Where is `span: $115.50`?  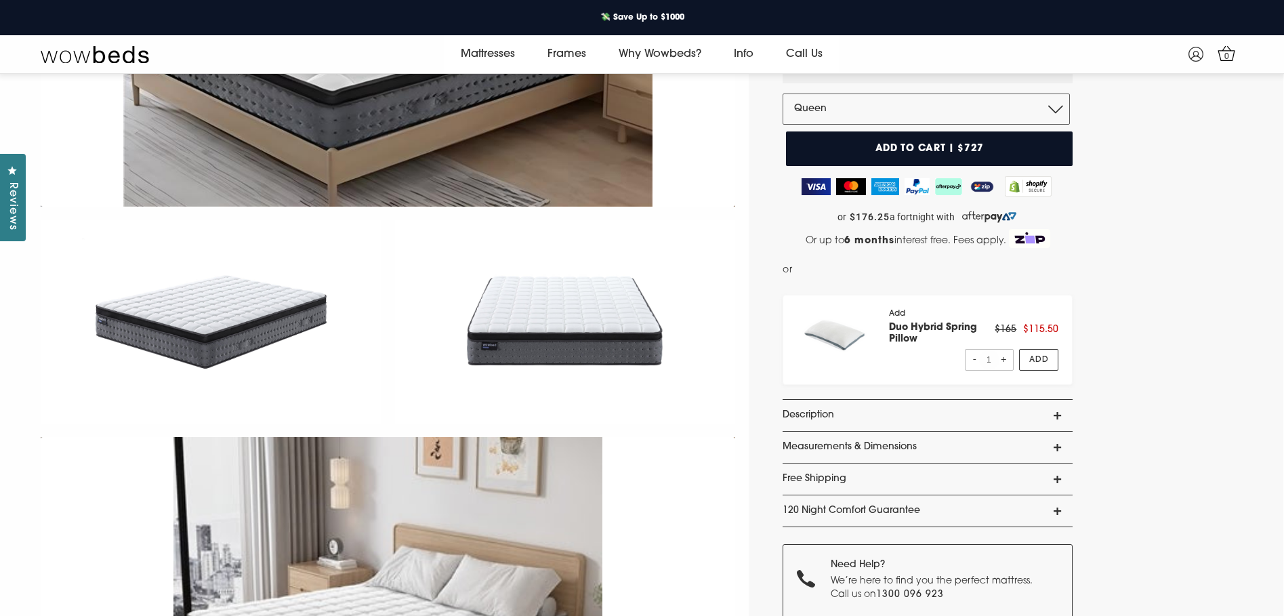
span: $115.50 is located at coordinates (1041, 329).